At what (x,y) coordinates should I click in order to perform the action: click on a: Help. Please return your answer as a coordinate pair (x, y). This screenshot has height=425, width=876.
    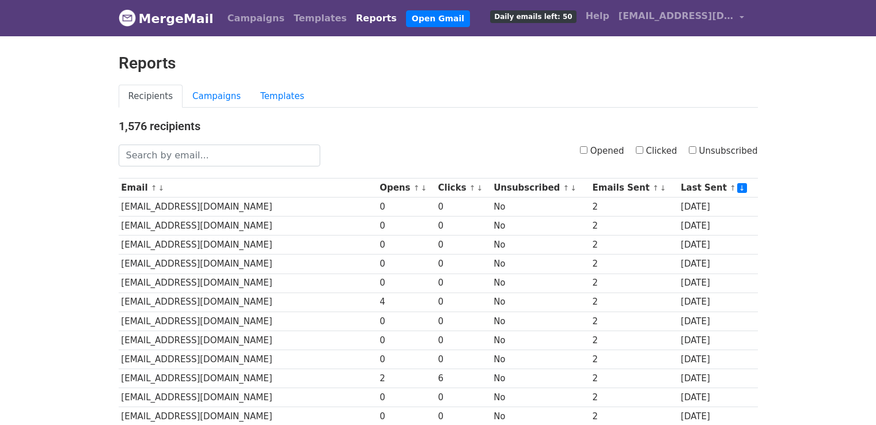
    Looking at the image, I should click on (597, 16).